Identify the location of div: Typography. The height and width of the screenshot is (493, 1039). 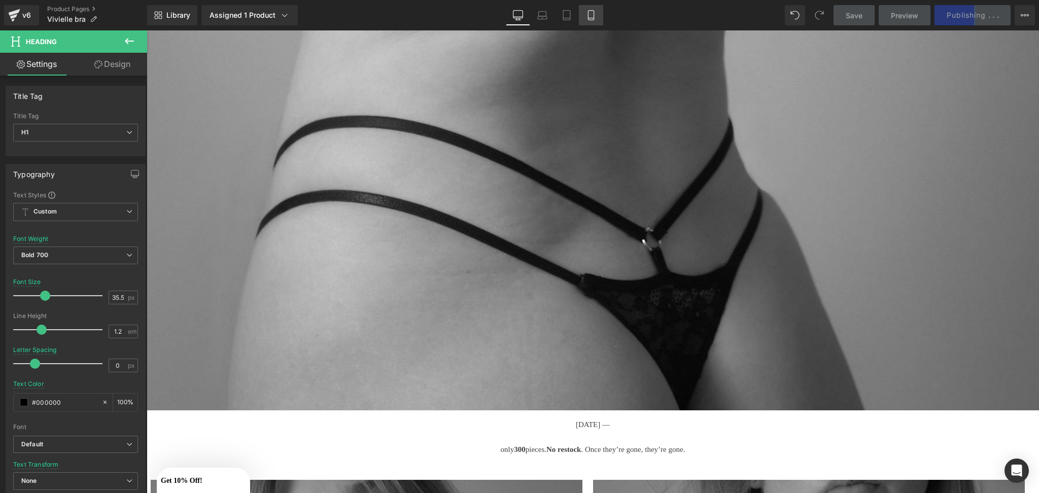
(34, 171).